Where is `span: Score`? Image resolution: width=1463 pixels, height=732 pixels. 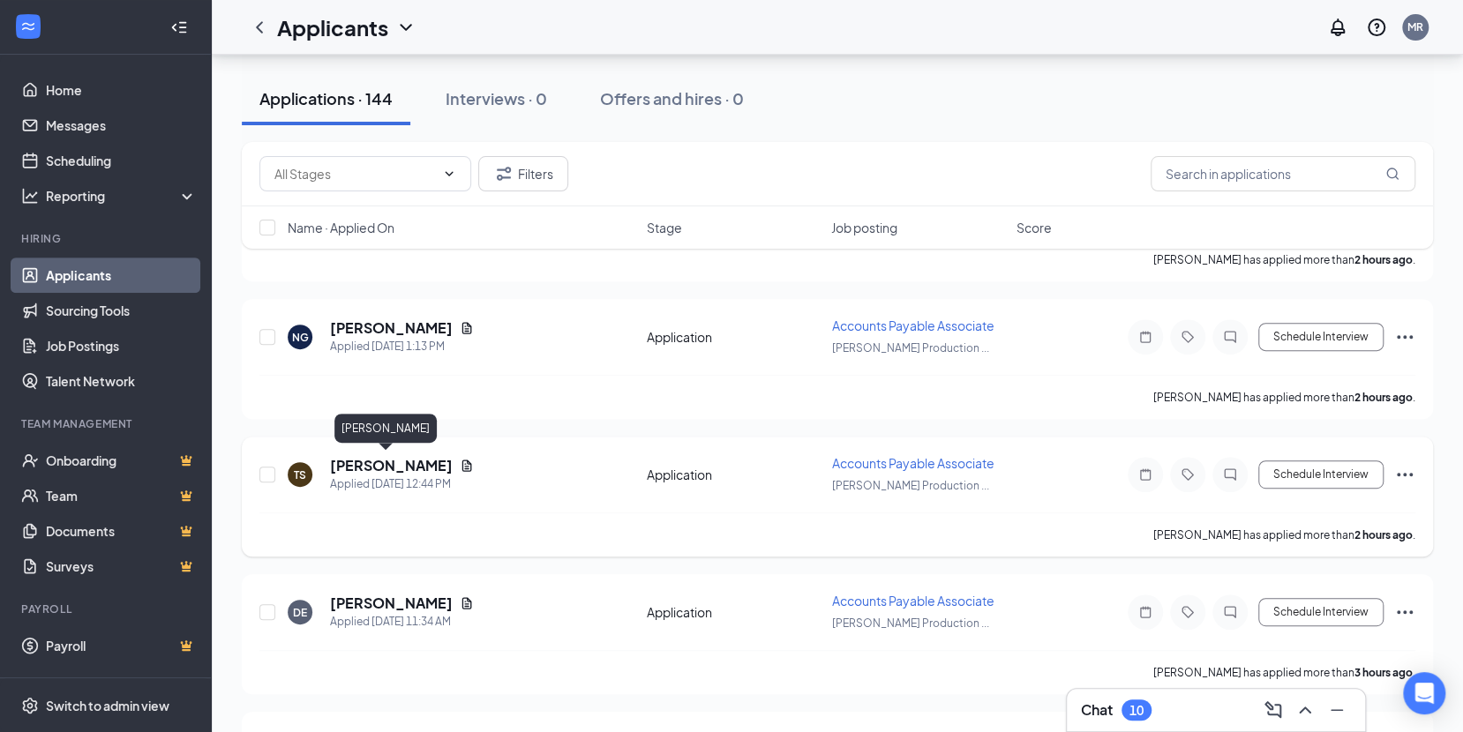 span: Score is located at coordinates (1034, 228).